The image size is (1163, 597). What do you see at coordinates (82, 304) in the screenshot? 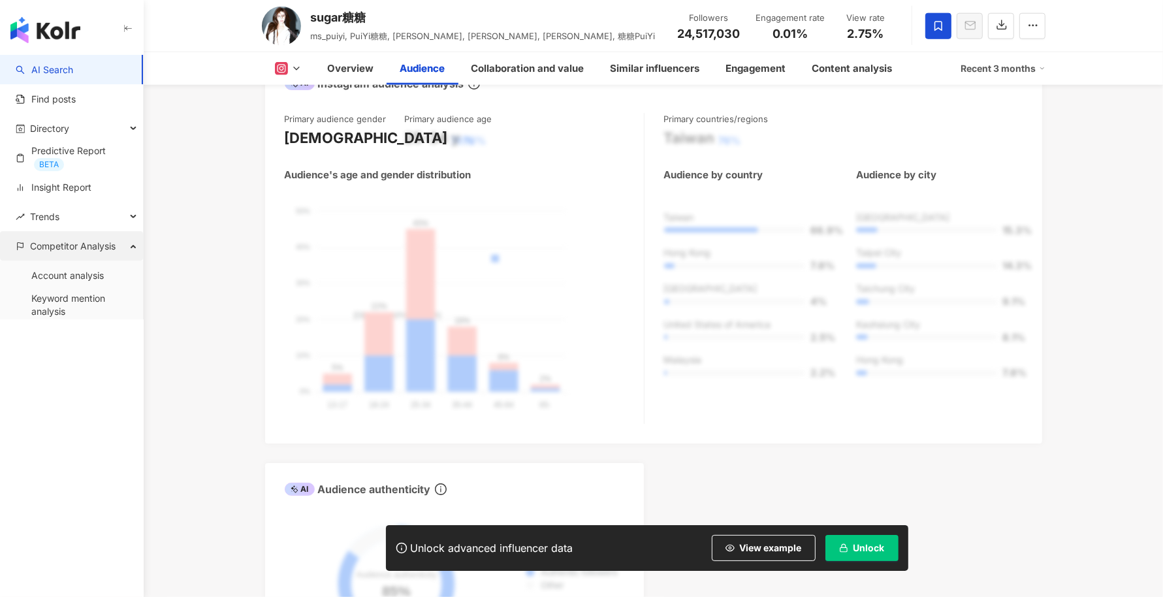
I see `a: Keyword mention analysis` at bounding box center [82, 304].